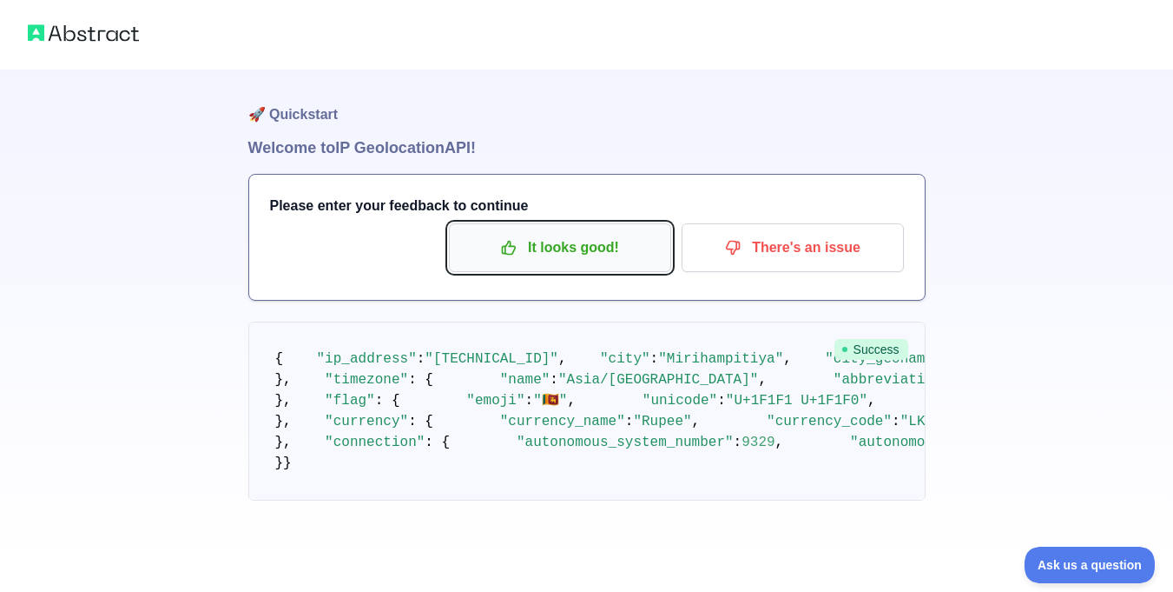 This screenshot has height=592, width=1173. Describe the element at coordinates (367, 359) in the screenshot. I see `span: "ip_address"` at that location.